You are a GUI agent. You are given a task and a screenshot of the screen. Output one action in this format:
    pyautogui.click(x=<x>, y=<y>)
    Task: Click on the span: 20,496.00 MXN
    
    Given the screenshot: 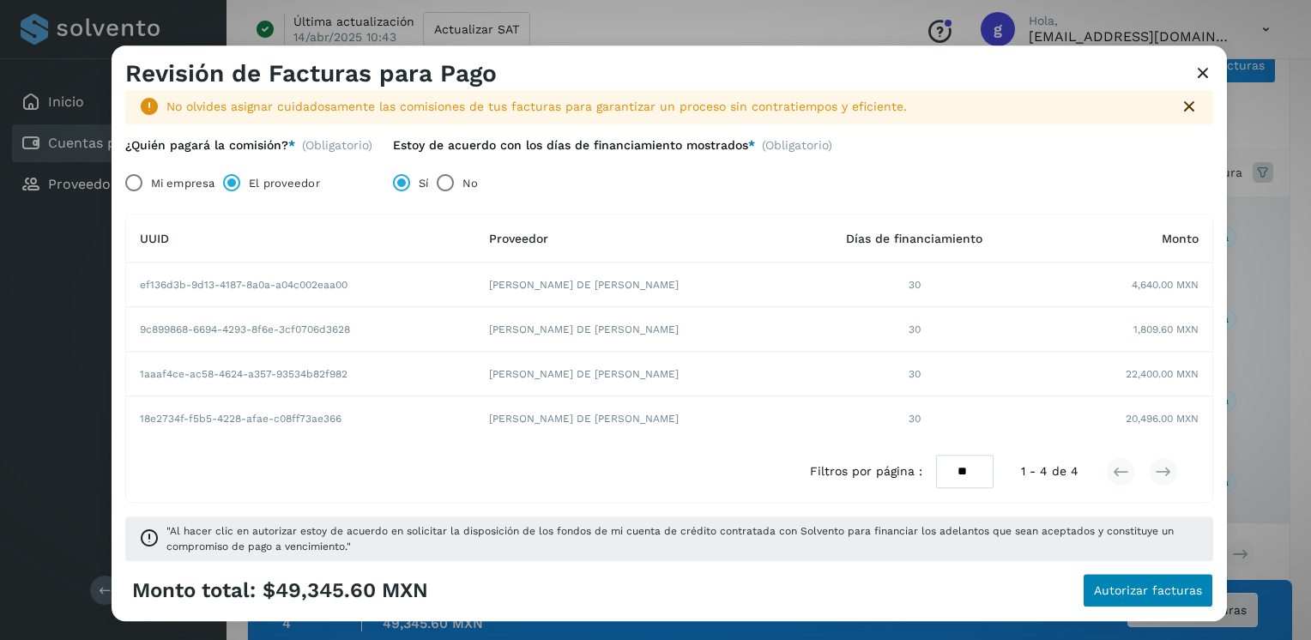 What is the action you would take?
    pyautogui.click(x=1162, y=420)
    